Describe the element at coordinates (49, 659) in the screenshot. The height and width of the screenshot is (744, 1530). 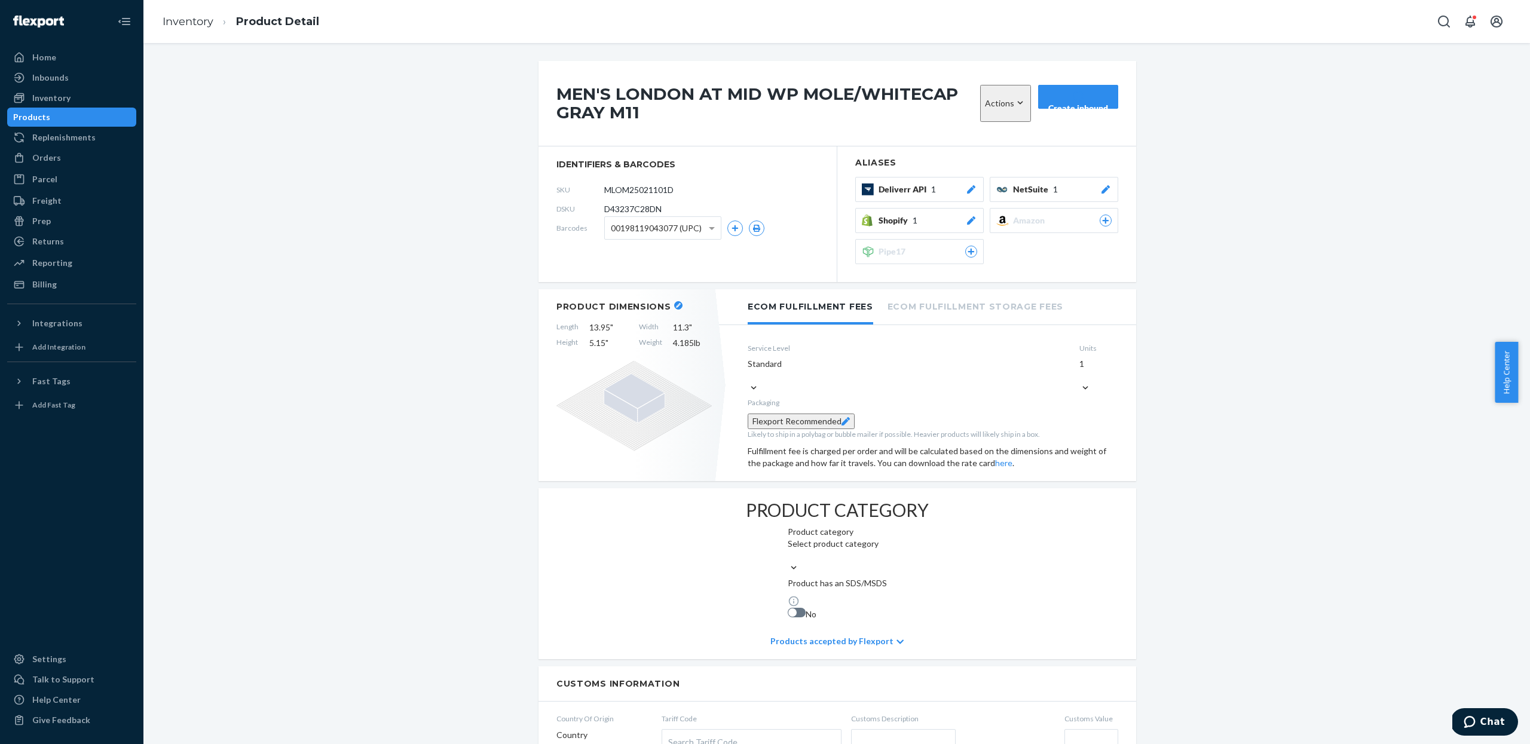
I see `div: Settings` at that location.